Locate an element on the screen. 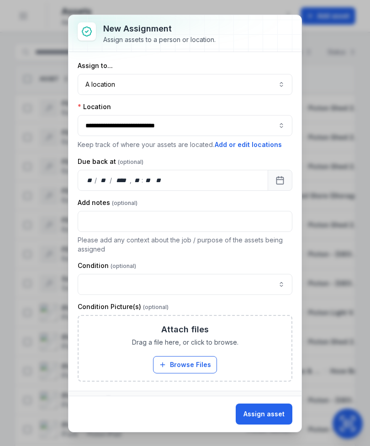  p: Please add any context about the job / purpose of the assets being assigned is located at coordinates (185, 245).